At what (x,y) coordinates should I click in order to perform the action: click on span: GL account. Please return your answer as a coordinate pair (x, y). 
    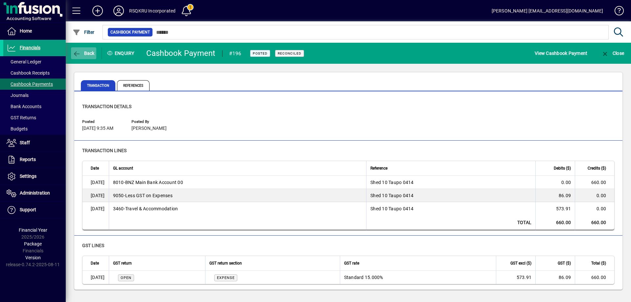
    Looking at the image, I should click on (123, 168).